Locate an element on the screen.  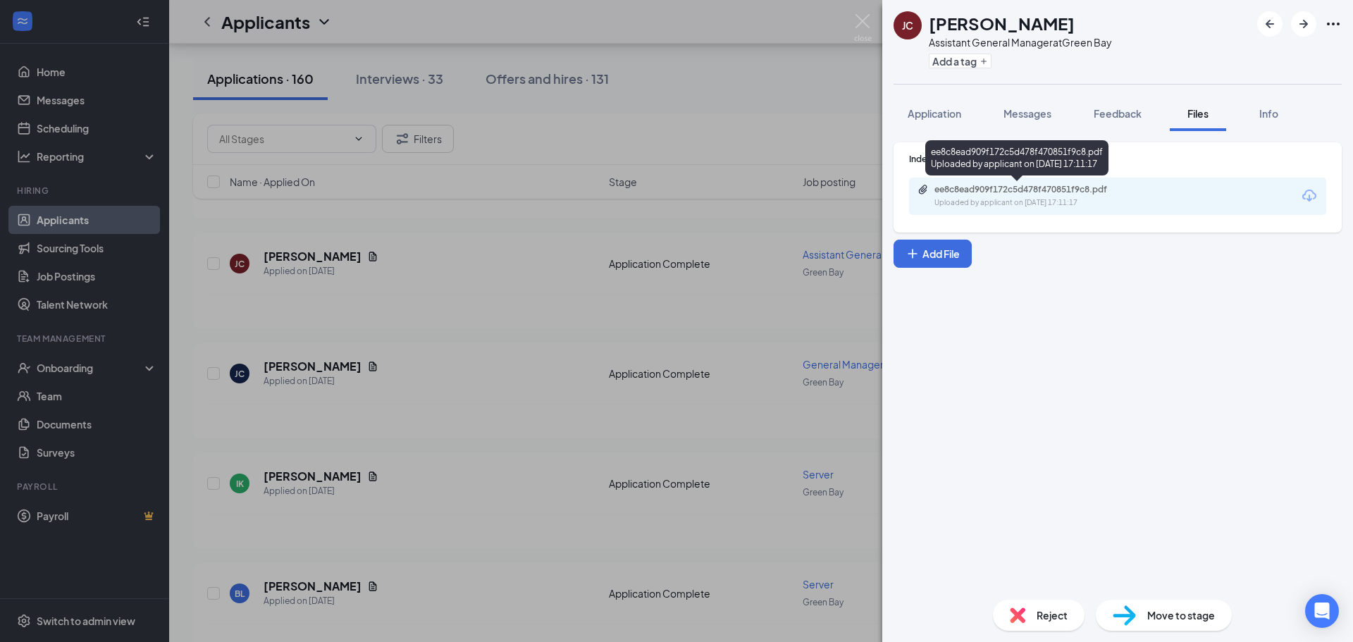
div: Assistant General Manager at Green Bay is located at coordinates (1020, 42).